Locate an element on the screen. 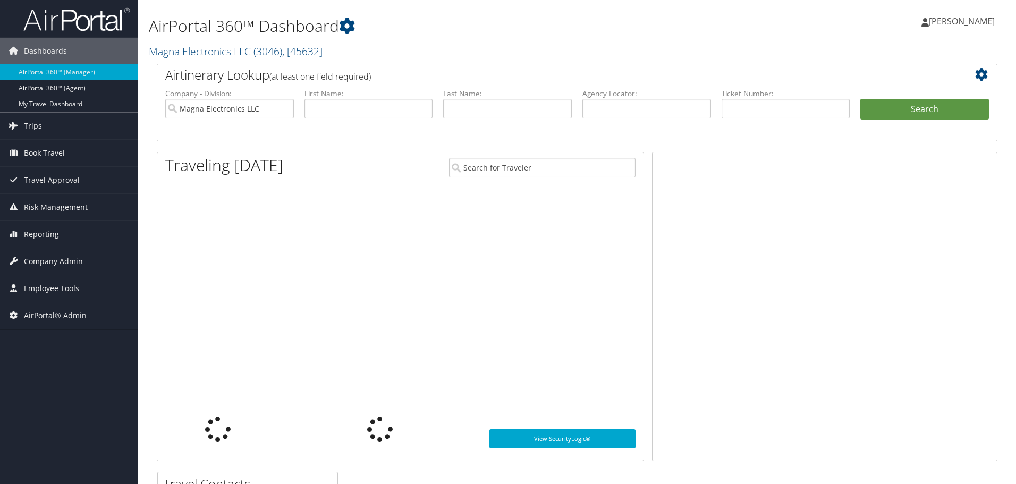 The width and height of the screenshot is (1016, 484). a: View SecurityLogic® is located at coordinates (562, 439).